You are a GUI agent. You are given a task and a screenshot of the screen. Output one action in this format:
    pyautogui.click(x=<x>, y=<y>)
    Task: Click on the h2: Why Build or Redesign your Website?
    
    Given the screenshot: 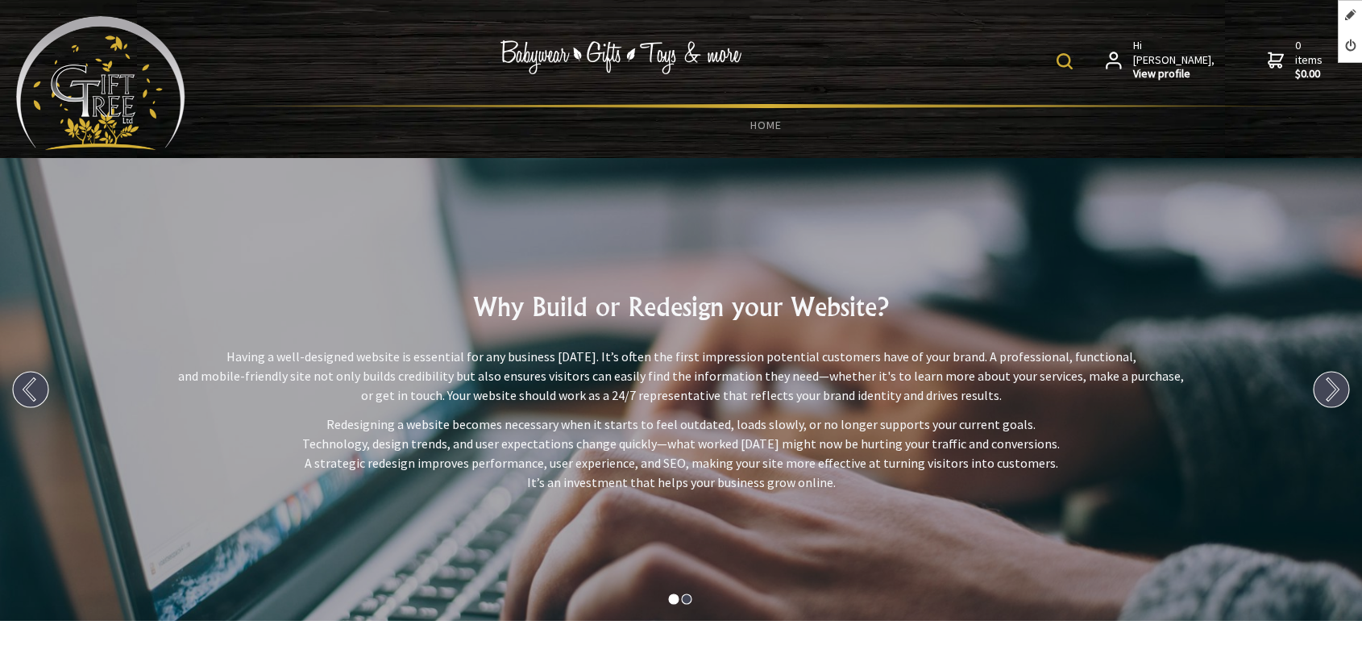 What is the action you would take?
    pyautogui.click(x=681, y=306)
    